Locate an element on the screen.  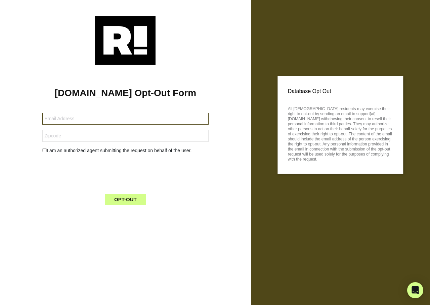
input: Zipcode is located at coordinates (125, 136).